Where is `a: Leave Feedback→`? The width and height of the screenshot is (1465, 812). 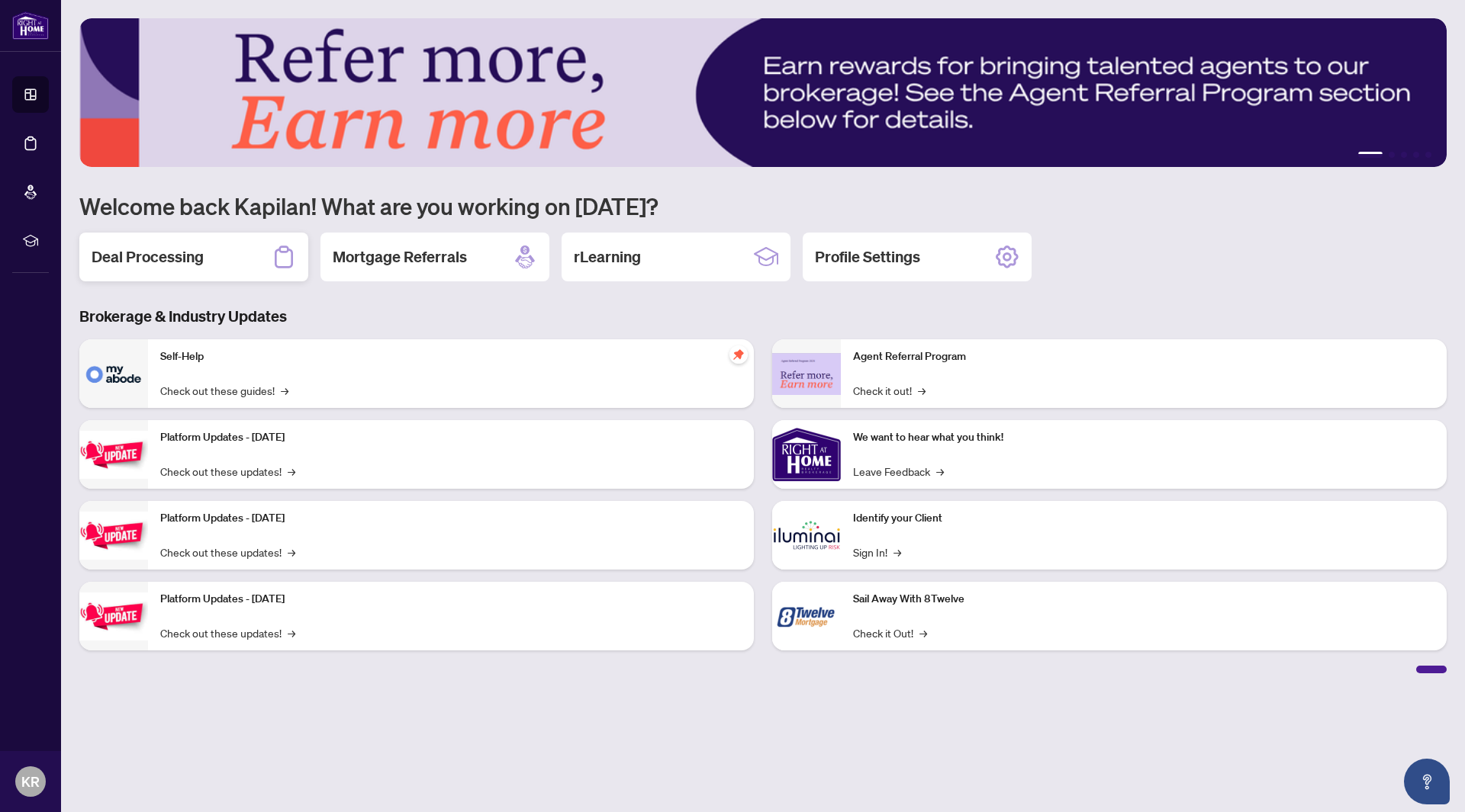 a: Leave Feedback→ is located at coordinates (898, 471).